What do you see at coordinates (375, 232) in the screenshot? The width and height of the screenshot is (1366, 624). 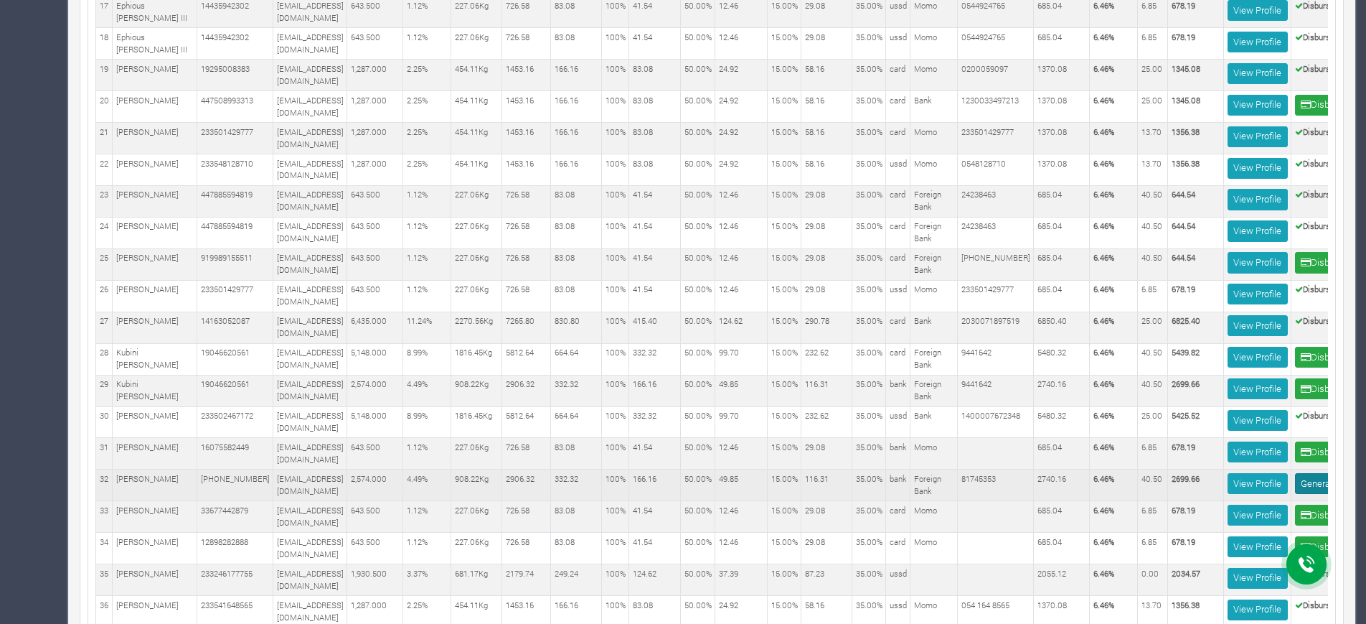 I see `td: 643.500` at bounding box center [375, 232].